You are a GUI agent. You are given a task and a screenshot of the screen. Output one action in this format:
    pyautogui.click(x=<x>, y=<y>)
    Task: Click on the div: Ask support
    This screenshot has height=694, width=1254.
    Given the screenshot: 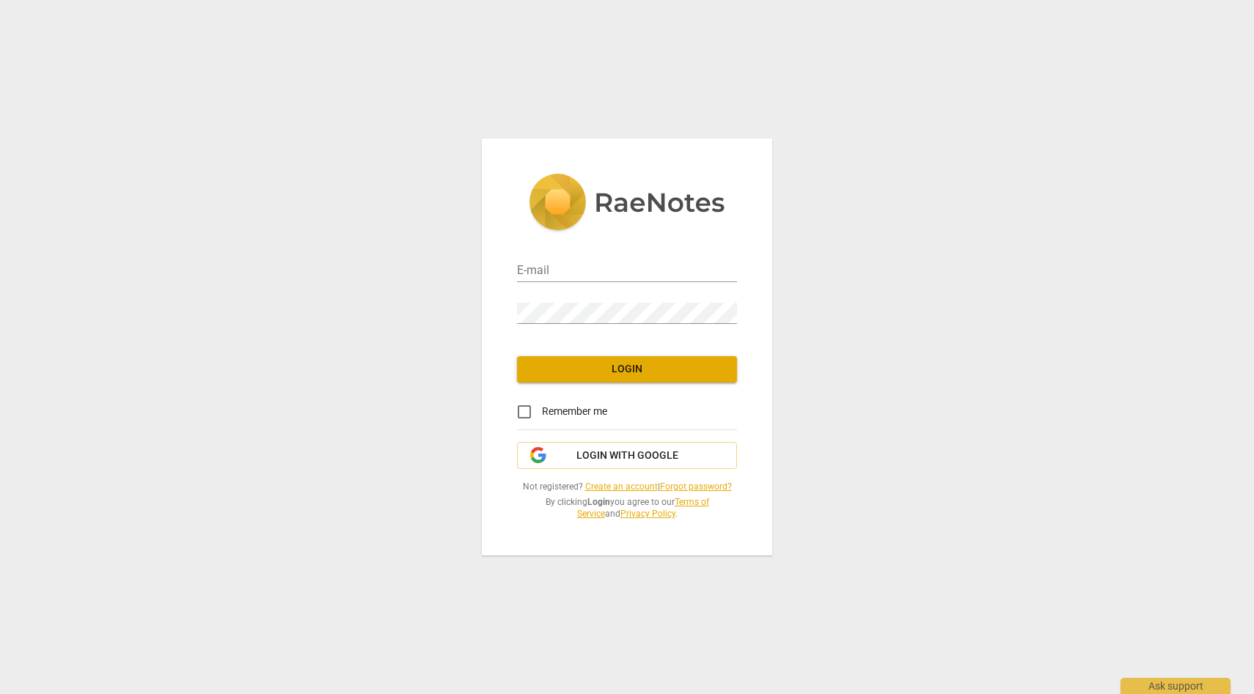 What is the action you would take?
    pyautogui.click(x=1175, y=686)
    